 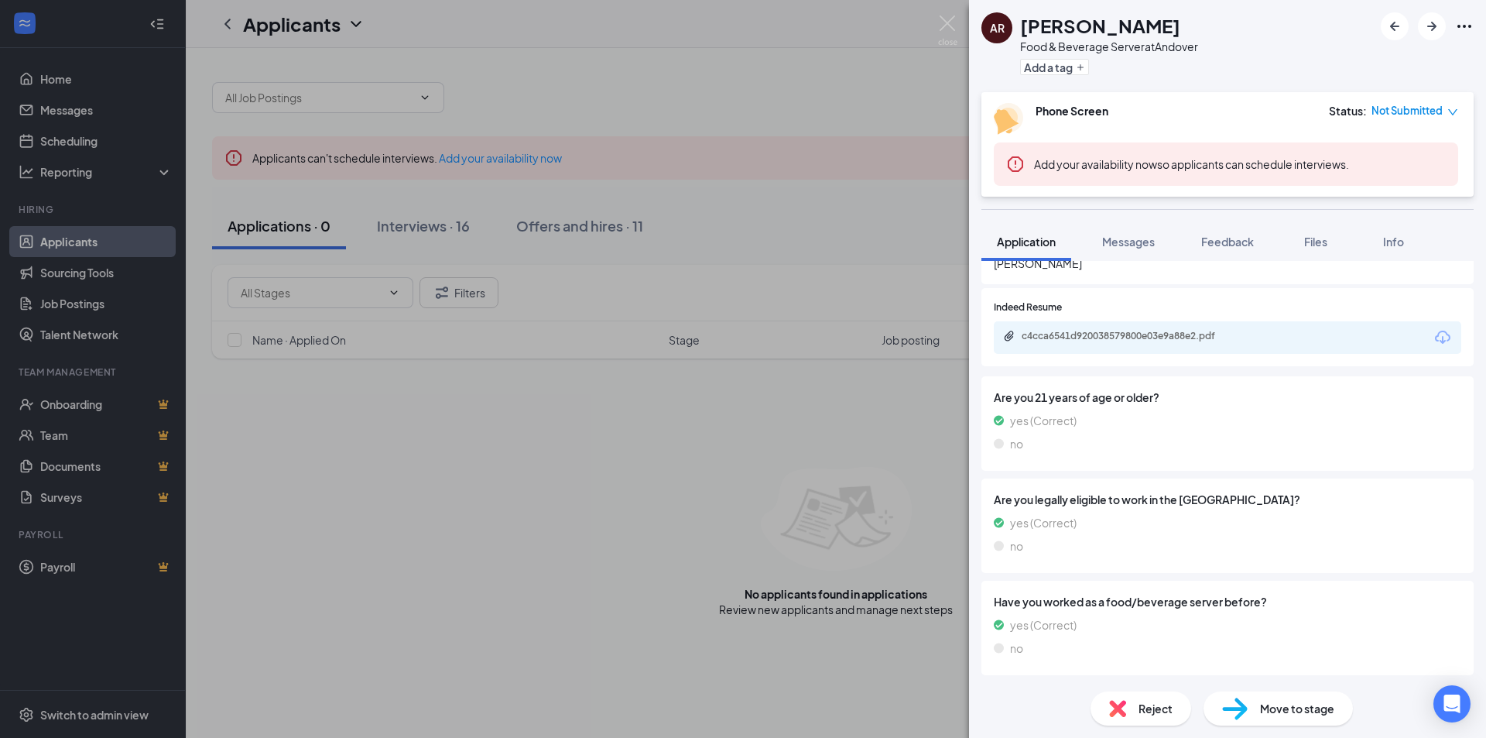 What do you see at coordinates (1452, 704) in the screenshot?
I see `div: Open Intercom Messenger` at bounding box center [1452, 704].